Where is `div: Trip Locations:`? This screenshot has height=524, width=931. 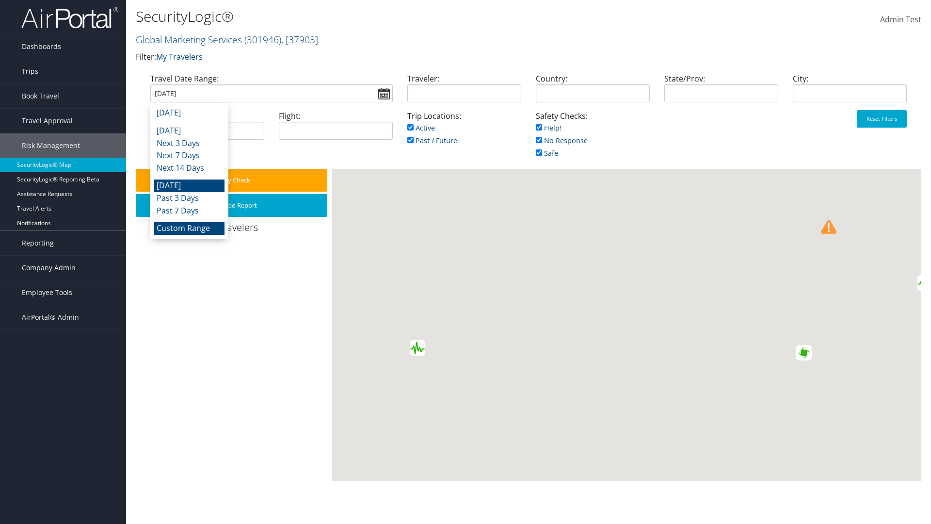
div: Trip Locations: is located at coordinates (464, 133).